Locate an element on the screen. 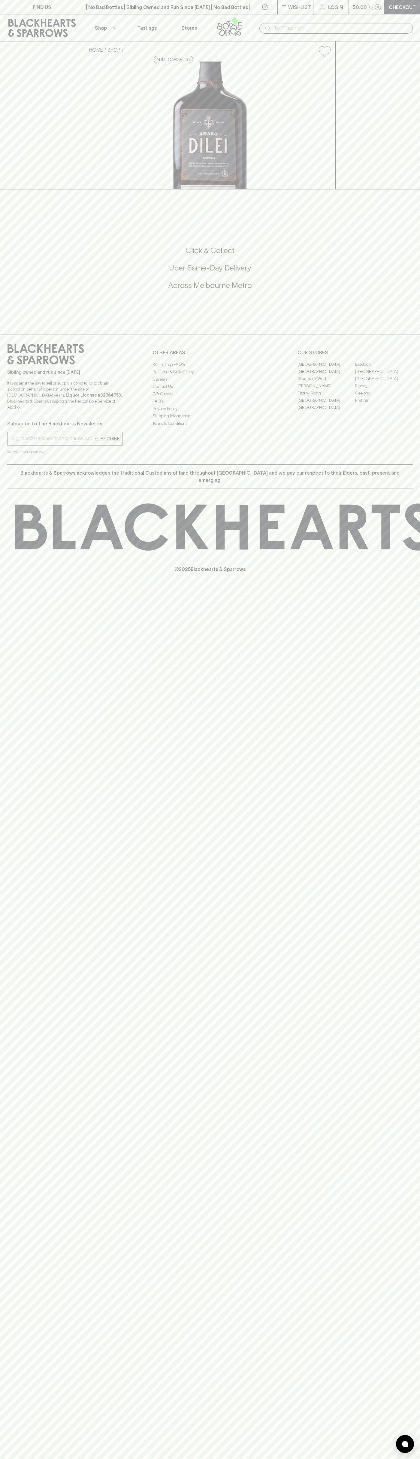 The width and height of the screenshot is (420, 1459). a: Tastings is located at coordinates (147, 28).